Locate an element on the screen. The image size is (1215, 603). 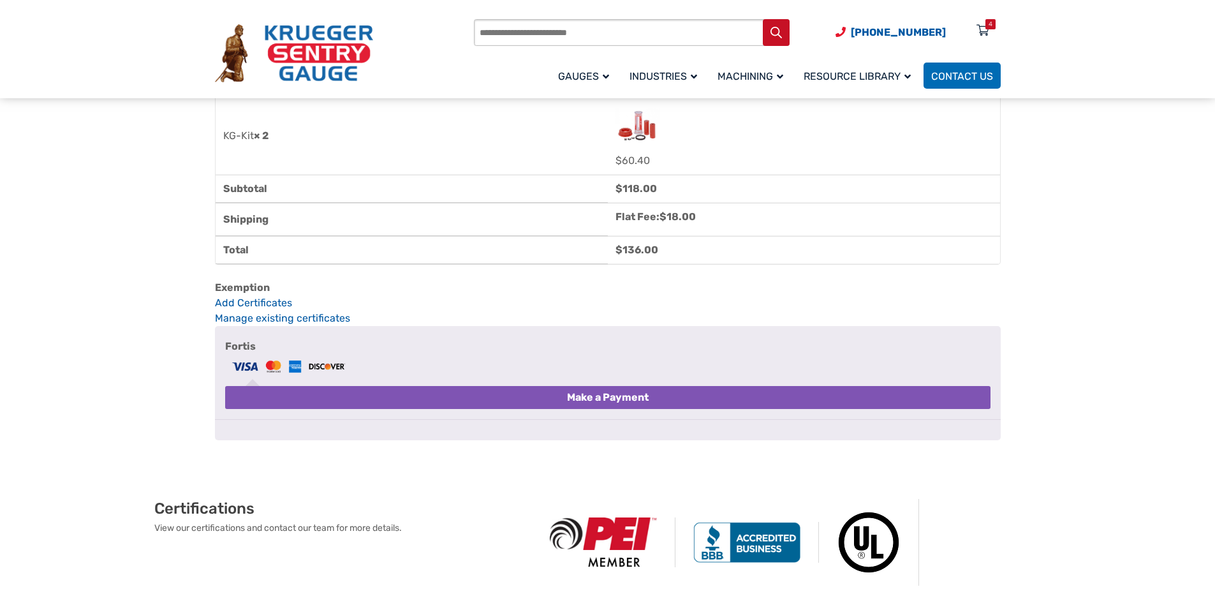
h2: Certifications is located at coordinates (343, 508).